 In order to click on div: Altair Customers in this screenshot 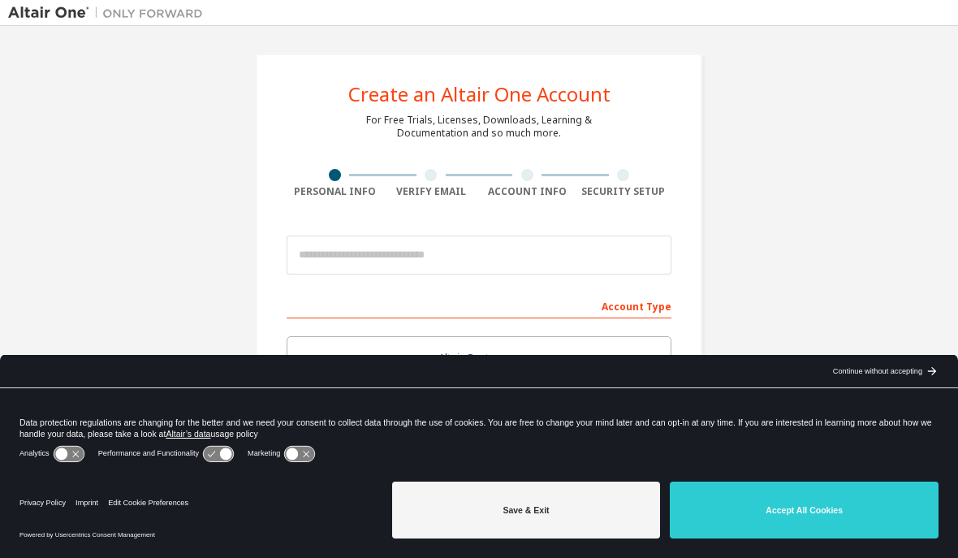, I will do `click(479, 358)`.